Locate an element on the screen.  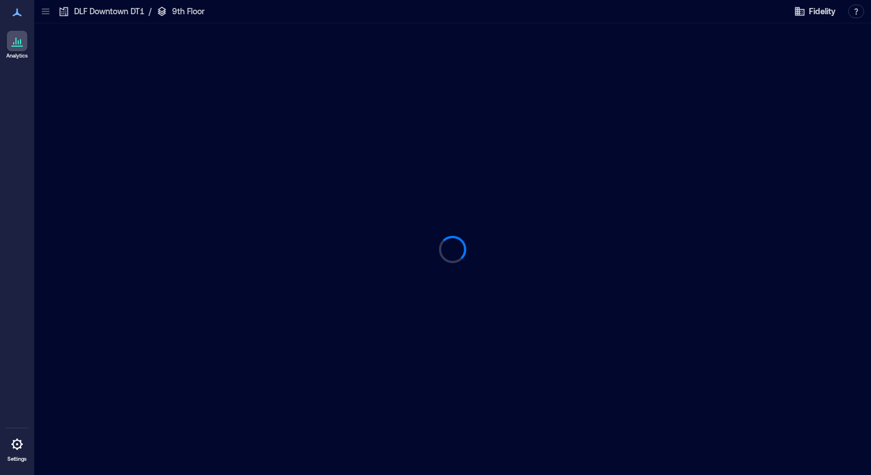
button: Fidelity is located at coordinates (814, 11).